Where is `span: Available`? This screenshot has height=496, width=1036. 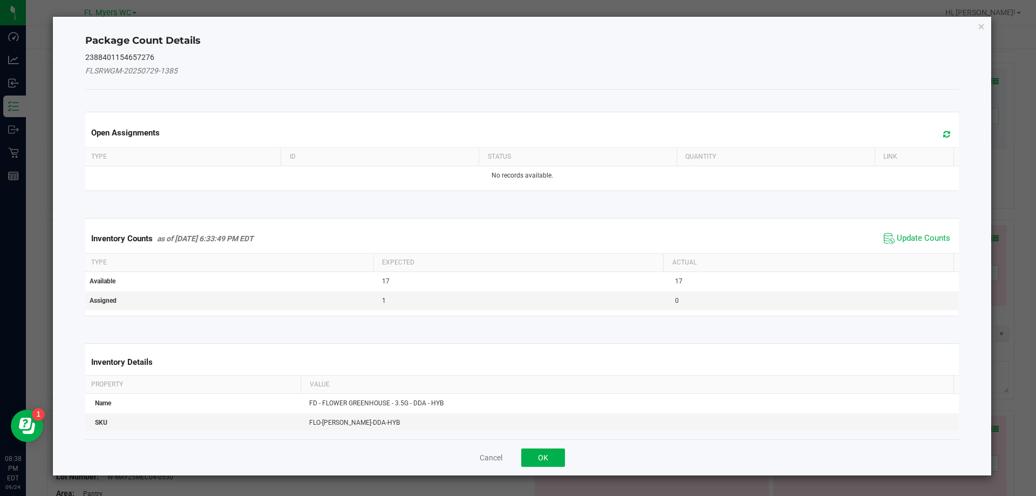
span: Available is located at coordinates (102, 281).